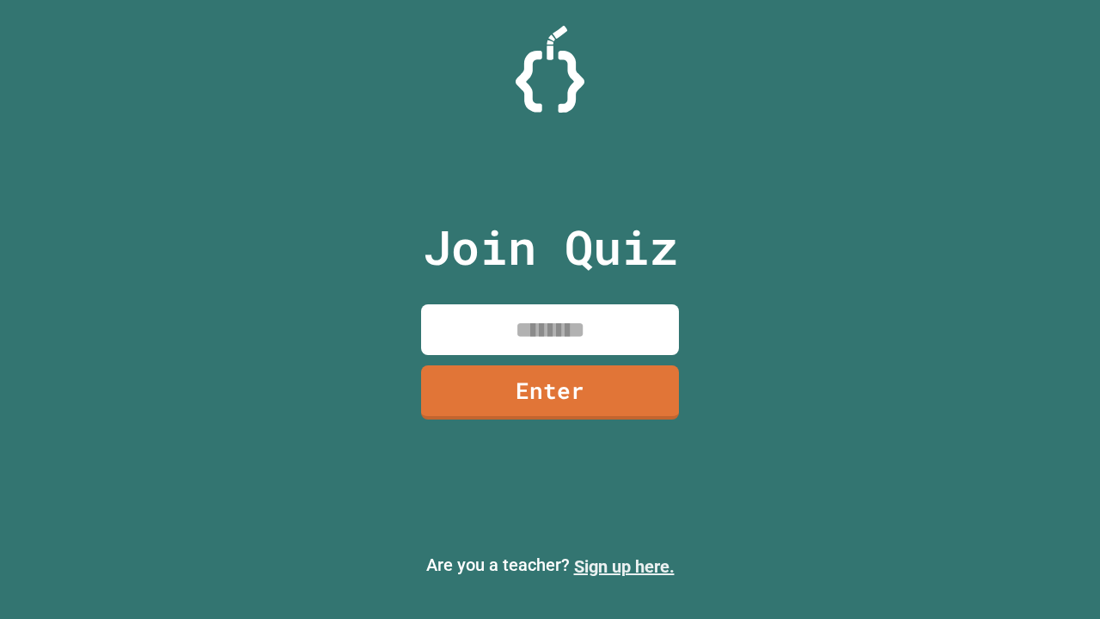  Describe the element at coordinates (550, 566) in the screenshot. I see `p: Are you a teacher?` at that location.